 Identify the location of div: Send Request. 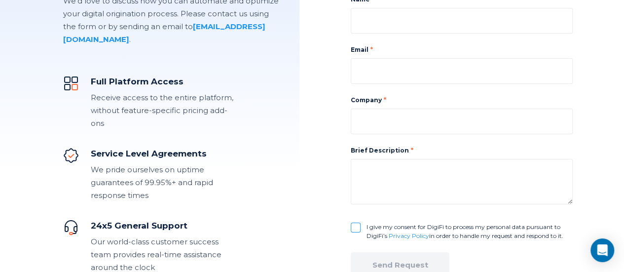
(400, 265).